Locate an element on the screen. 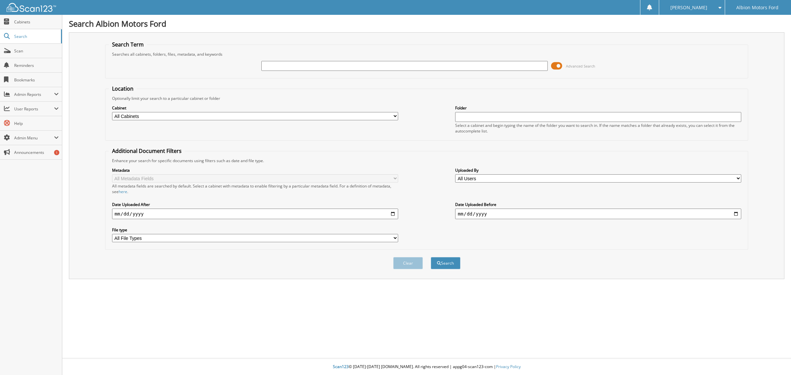 Image resolution: width=791 pixels, height=375 pixels. label: Date Uploaded After is located at coordinates (255, 204).